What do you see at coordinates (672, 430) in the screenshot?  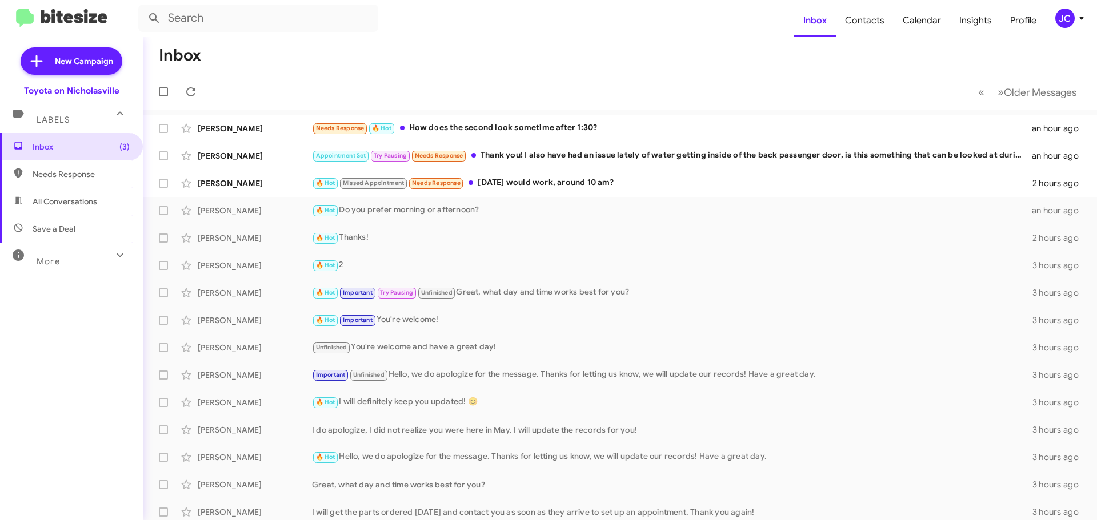 I see `div: I do apologize, I did not realize you were here in May. I will update the records for you!` at bounding box center [672, 430].